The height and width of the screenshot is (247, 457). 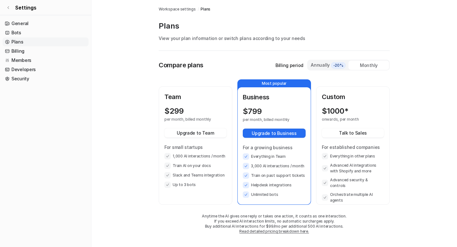 What do you see at coordinates (205, 9) in the screenshot?
I see `span: Plans` at bounding box center [205, 9].